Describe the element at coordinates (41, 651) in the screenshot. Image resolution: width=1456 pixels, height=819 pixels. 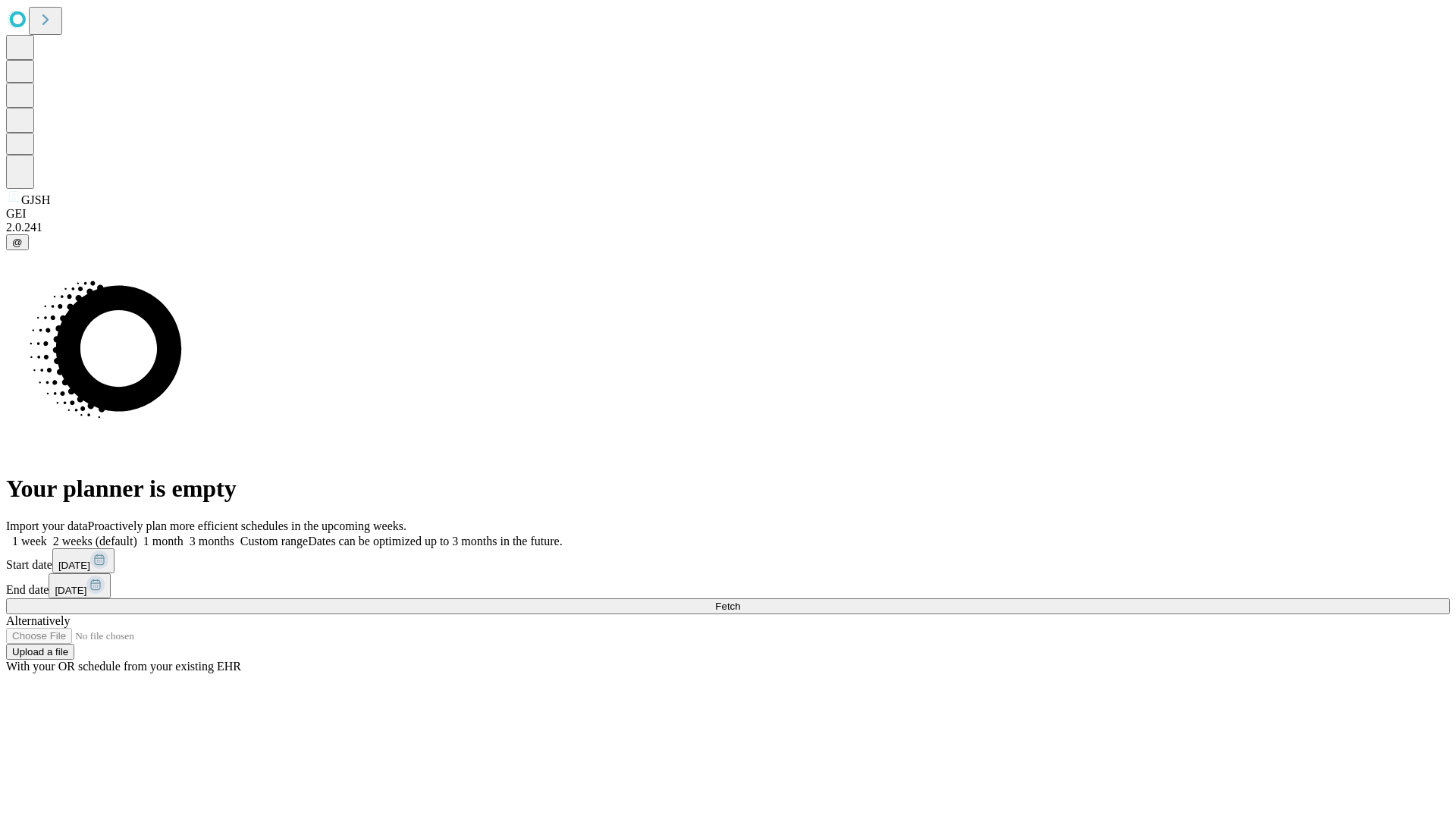
I see `button: Upload a file` at that location.